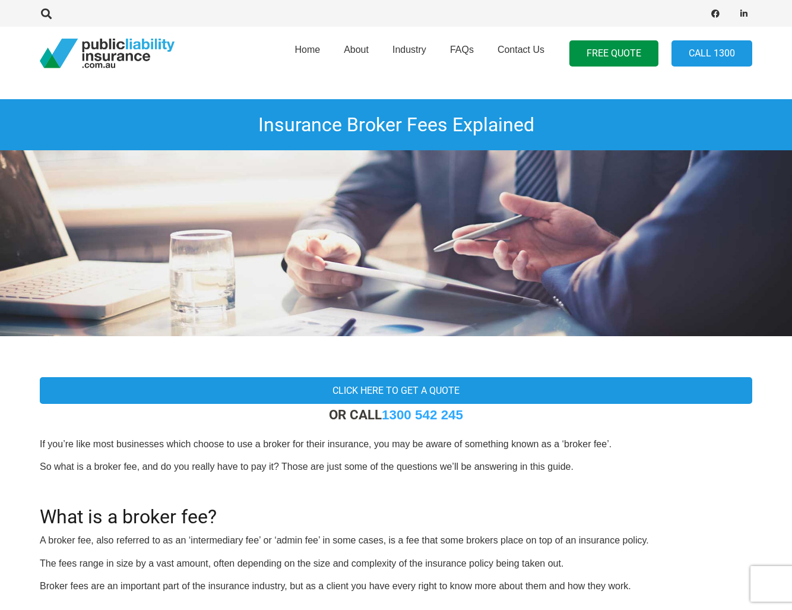  What do you see at coordinates (521, 53) in the screenshot?
I see `a: Contact Us` at bounding box center [521, 53].